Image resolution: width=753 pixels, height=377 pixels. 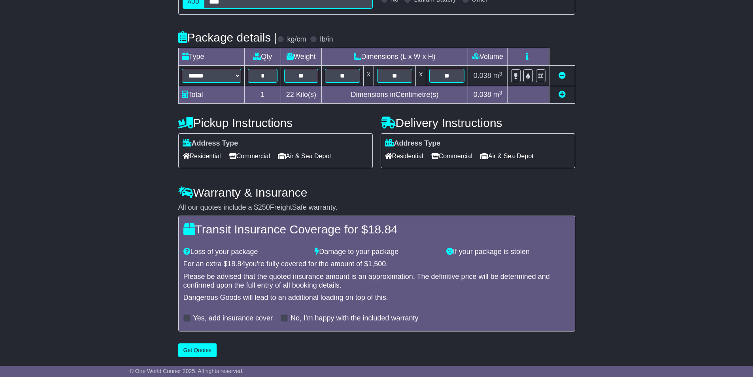 What do you see at coordinates (394, 95) in the screenshot?
I see `td: Dimensions in Centimetre(s)` at bounding box center [394, 95].